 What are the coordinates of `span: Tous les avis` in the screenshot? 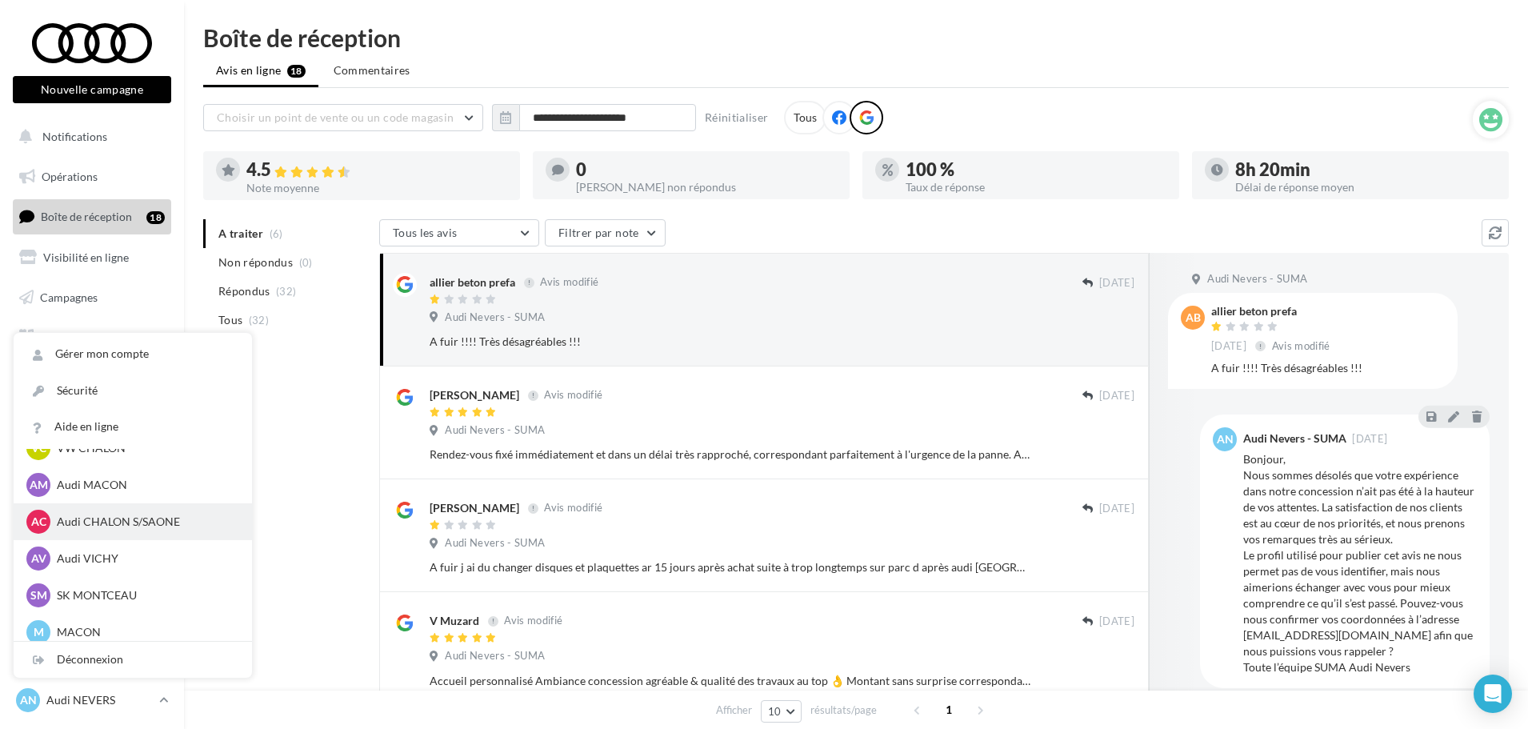 It's located at (425, 232).